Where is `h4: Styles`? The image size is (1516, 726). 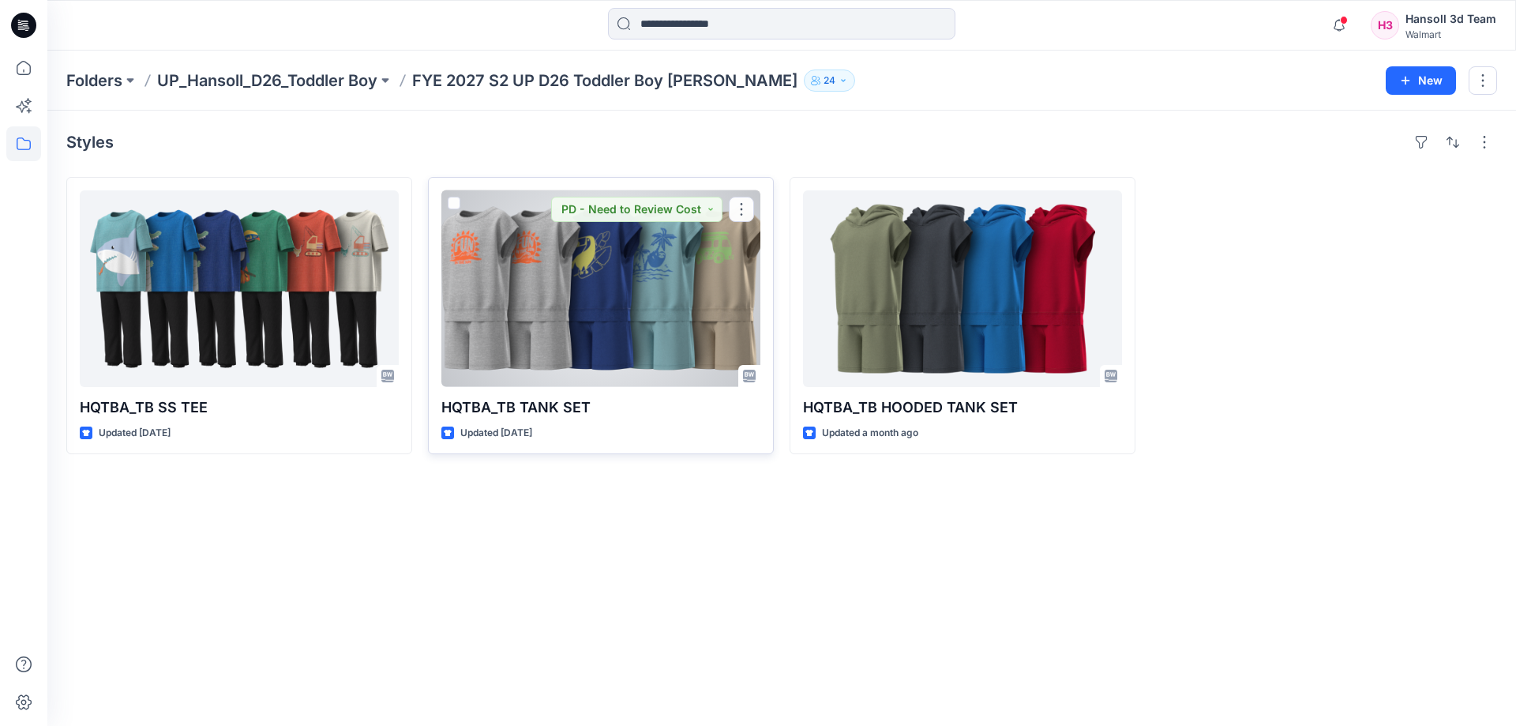 h4: Styles is located at coordinates (90, 142).